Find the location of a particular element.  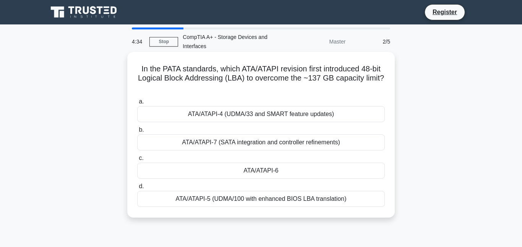

div: ATA/ATAPI-7 (SATA integration and controller refinements) is located at coordinates (261, 143).